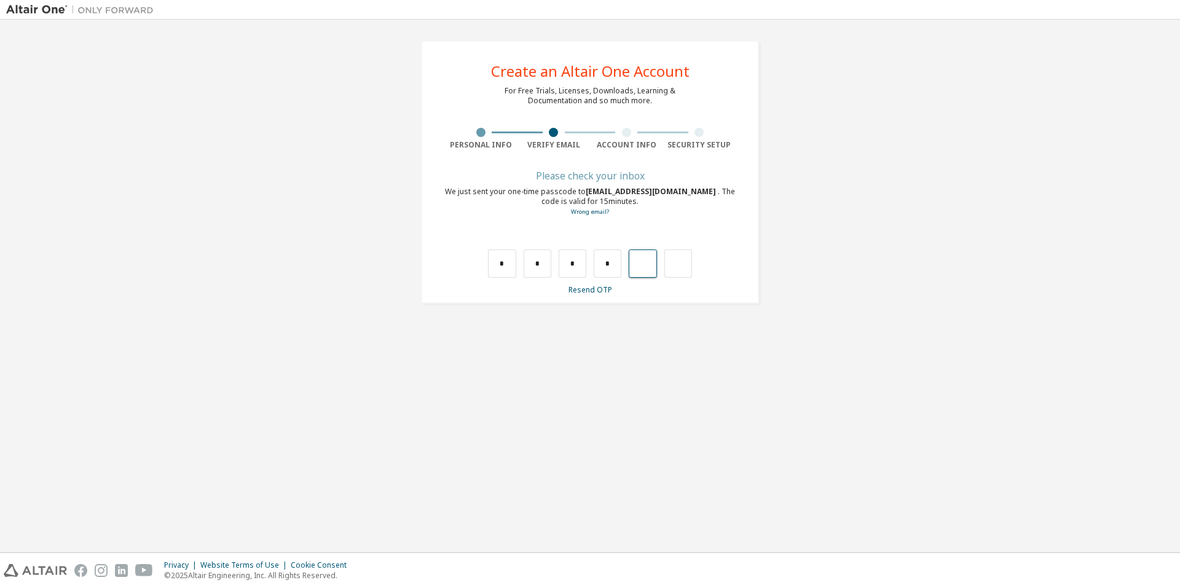 The height and width of the screenshot is (588, 1180). Describe the element at coordinates (590, 211) in the screenshot. I see `a: Go back to the registration form` at that location.